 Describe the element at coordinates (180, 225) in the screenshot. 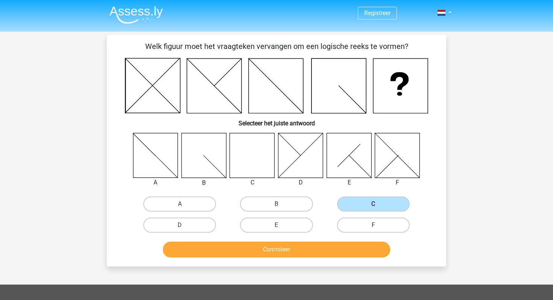

I see `label: D` at that location.